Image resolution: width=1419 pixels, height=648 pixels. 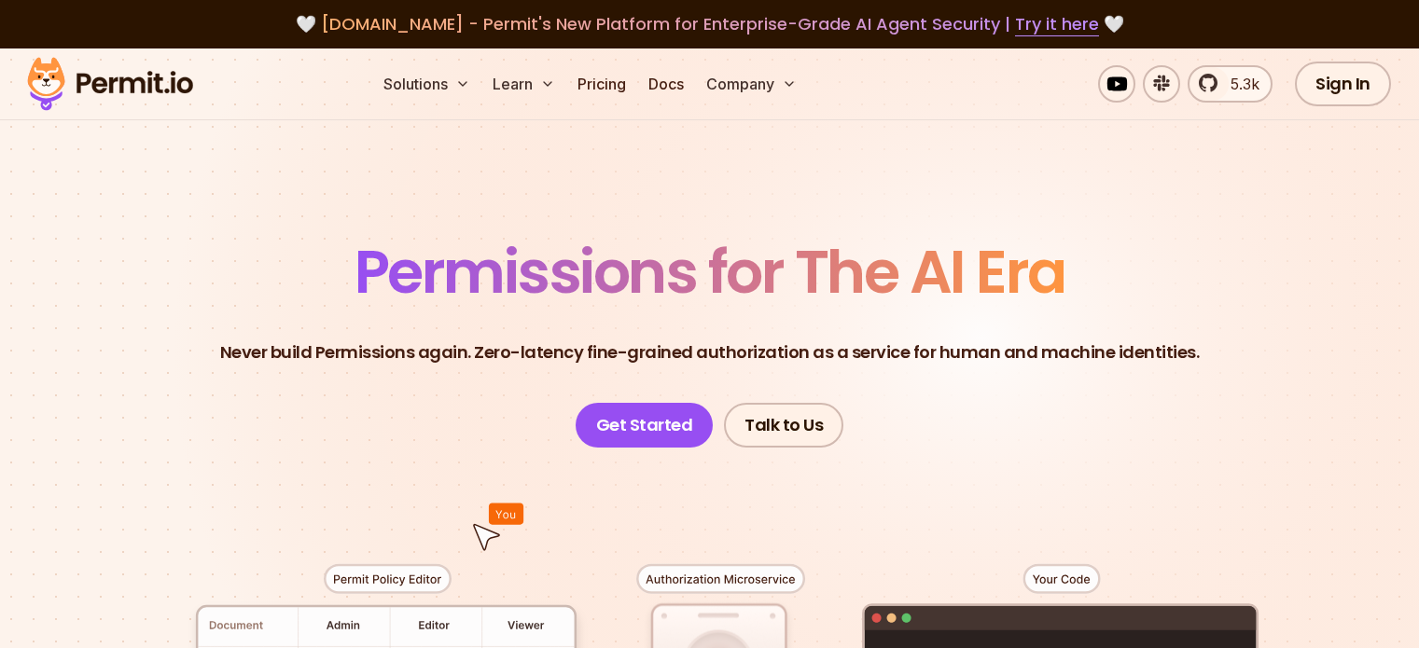 What do you see at coordinates (783, 425) in the screenshot?
I see `a: Talk to Us` at bounding box center [783, 425].